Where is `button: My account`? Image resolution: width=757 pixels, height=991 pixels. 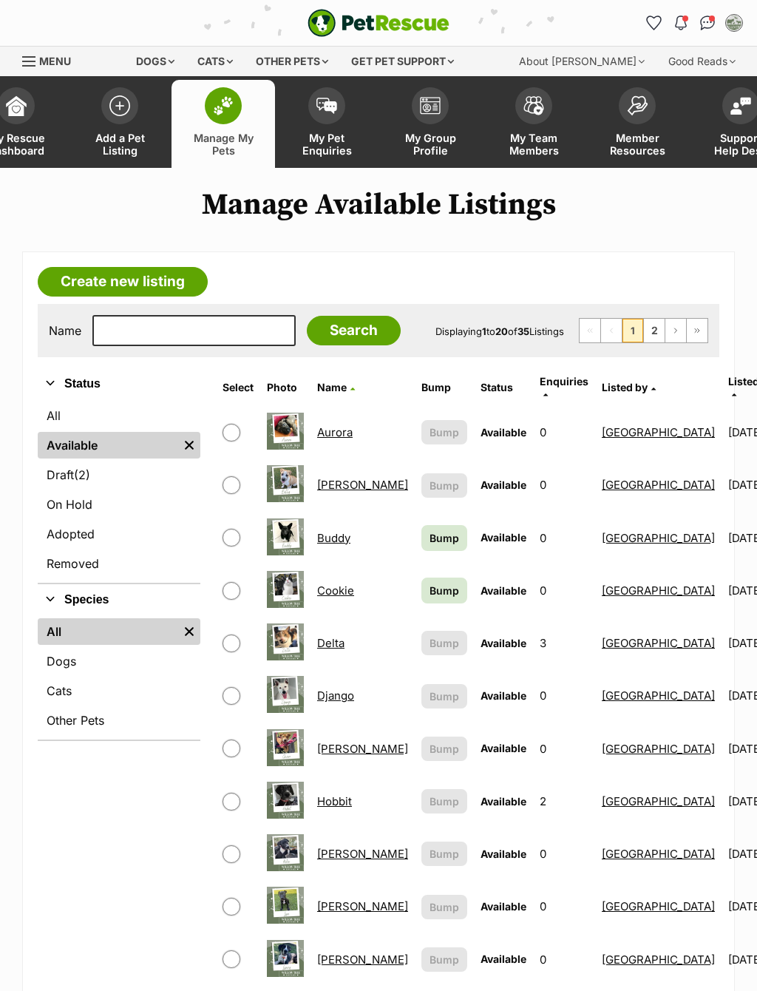
button: My account is located at coordinates (734, 23).